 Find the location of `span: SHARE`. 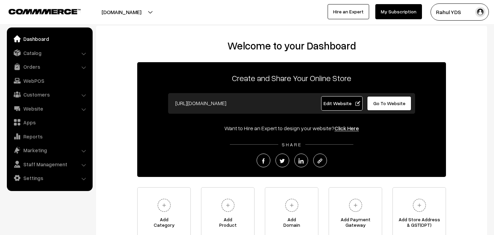

span: SHARE is located at coordinates (291, 144).